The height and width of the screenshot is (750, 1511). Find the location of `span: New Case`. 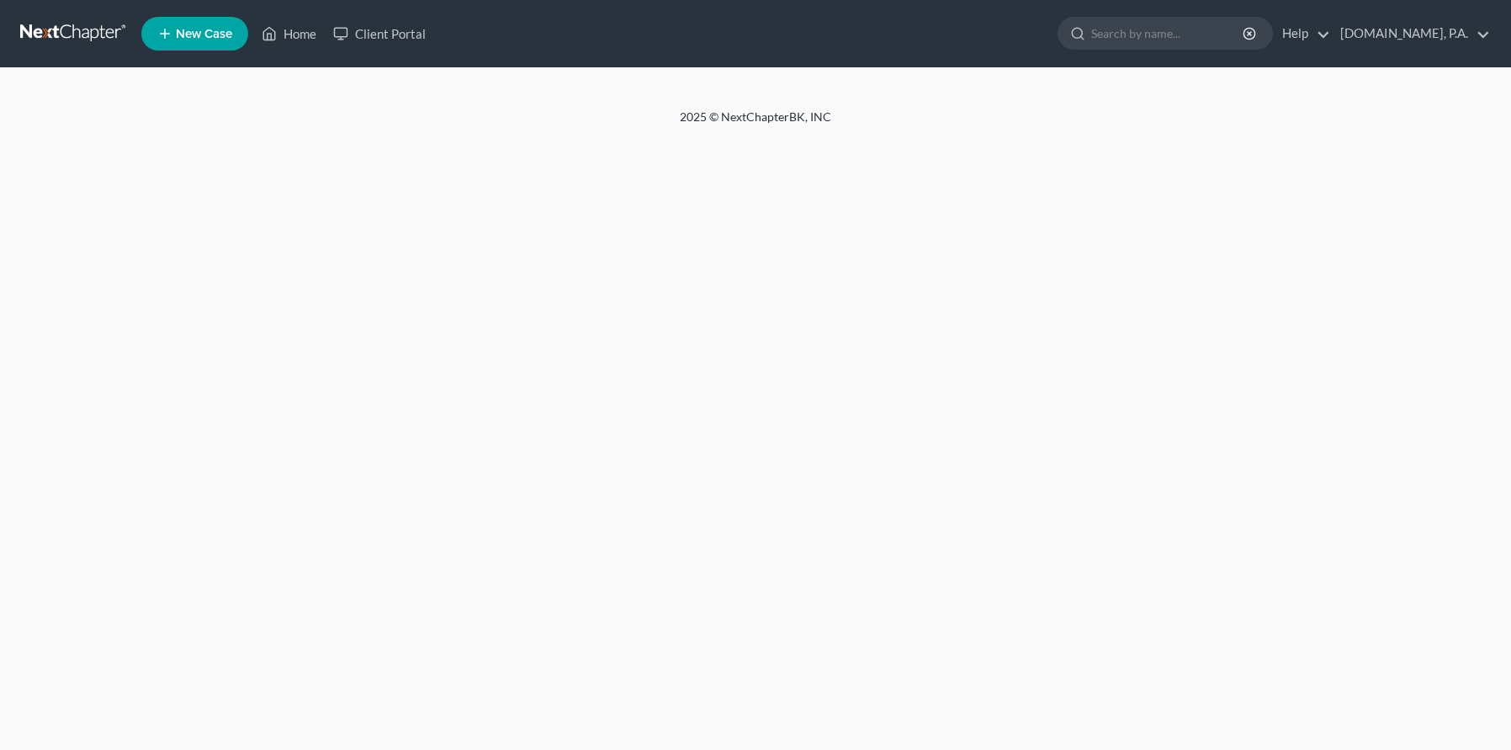

span: New Case is located at coordinates (204, 34).